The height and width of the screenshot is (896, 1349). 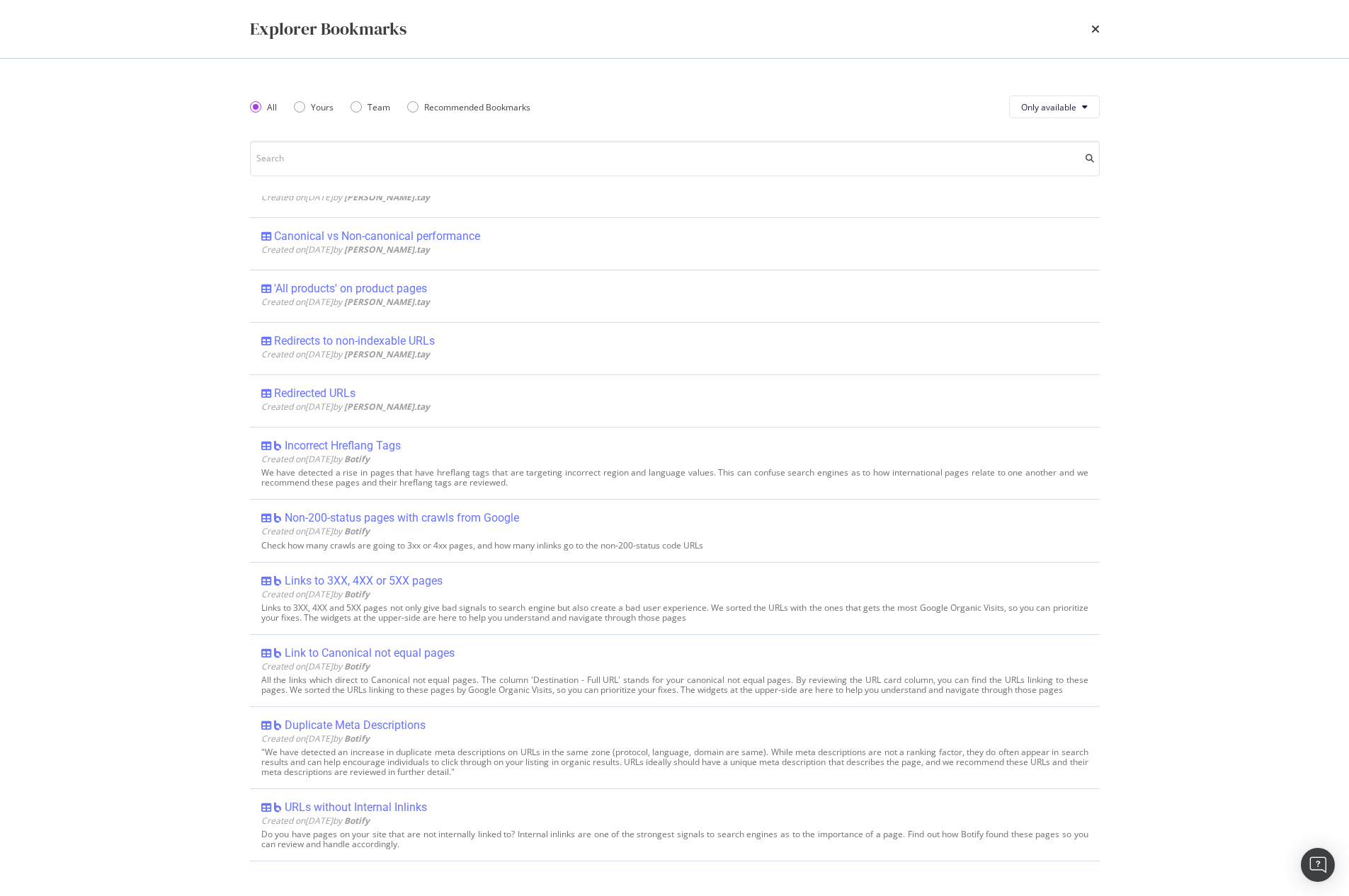 What do you see at coordinates (354, 341) in the screenshot?
I see `div: Redirects to non-indexable URLs` at bounding box center [354, 341].